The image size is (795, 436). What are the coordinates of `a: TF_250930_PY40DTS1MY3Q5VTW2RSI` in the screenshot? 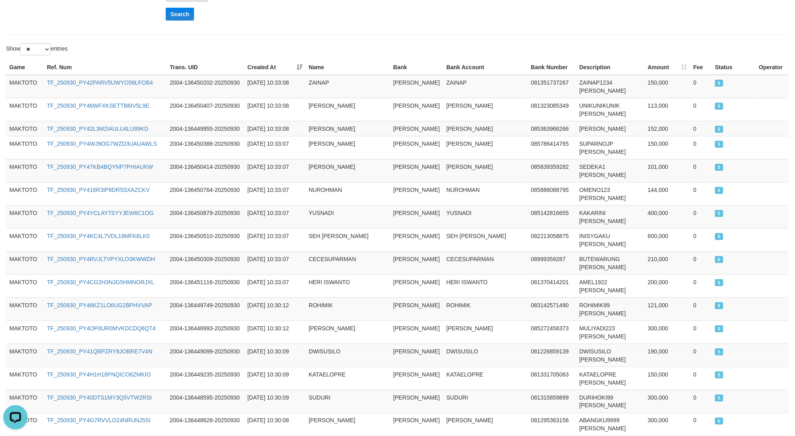 It's located at (99, 398).